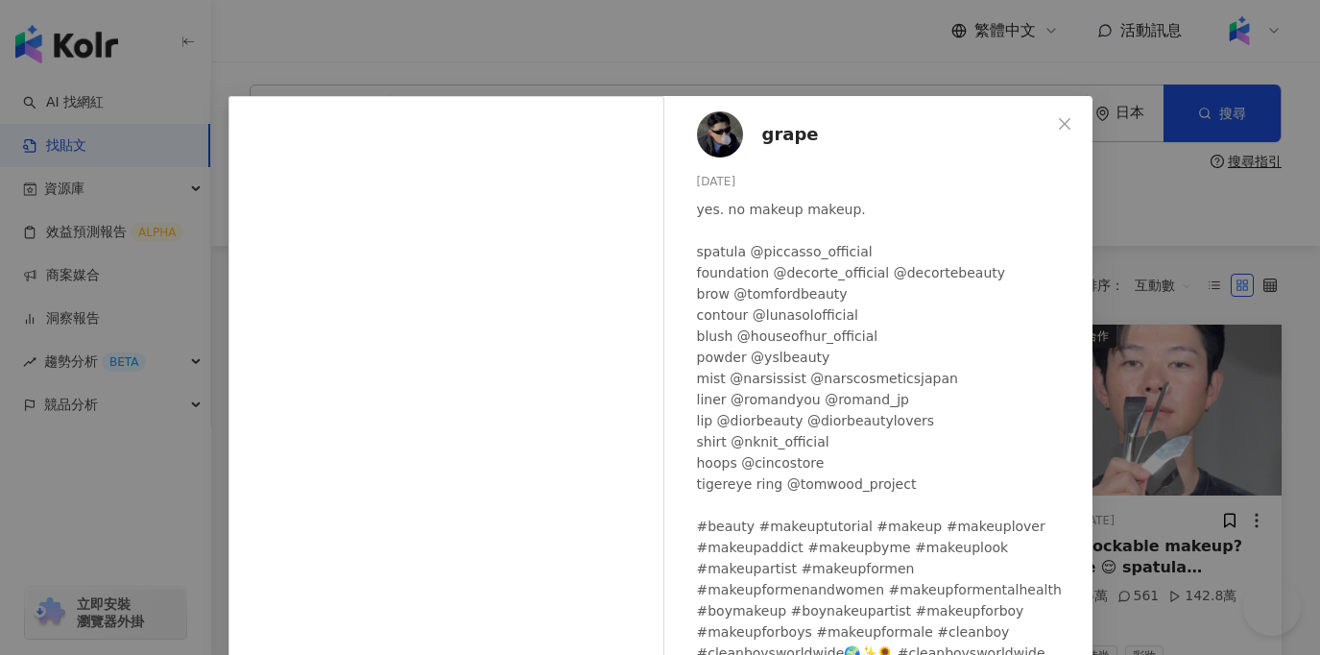 The height and width of the screenshot is (655, 1320). Describe the element at coordinates (790, 134) in the screenshot. I see `span: grape` at that location.